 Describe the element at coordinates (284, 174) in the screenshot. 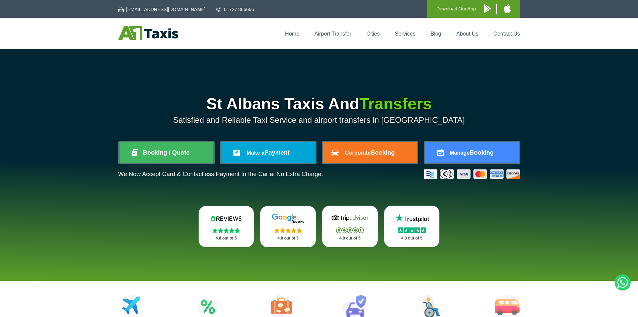

I see `span: The Car at No Extra Charge.` at that location.